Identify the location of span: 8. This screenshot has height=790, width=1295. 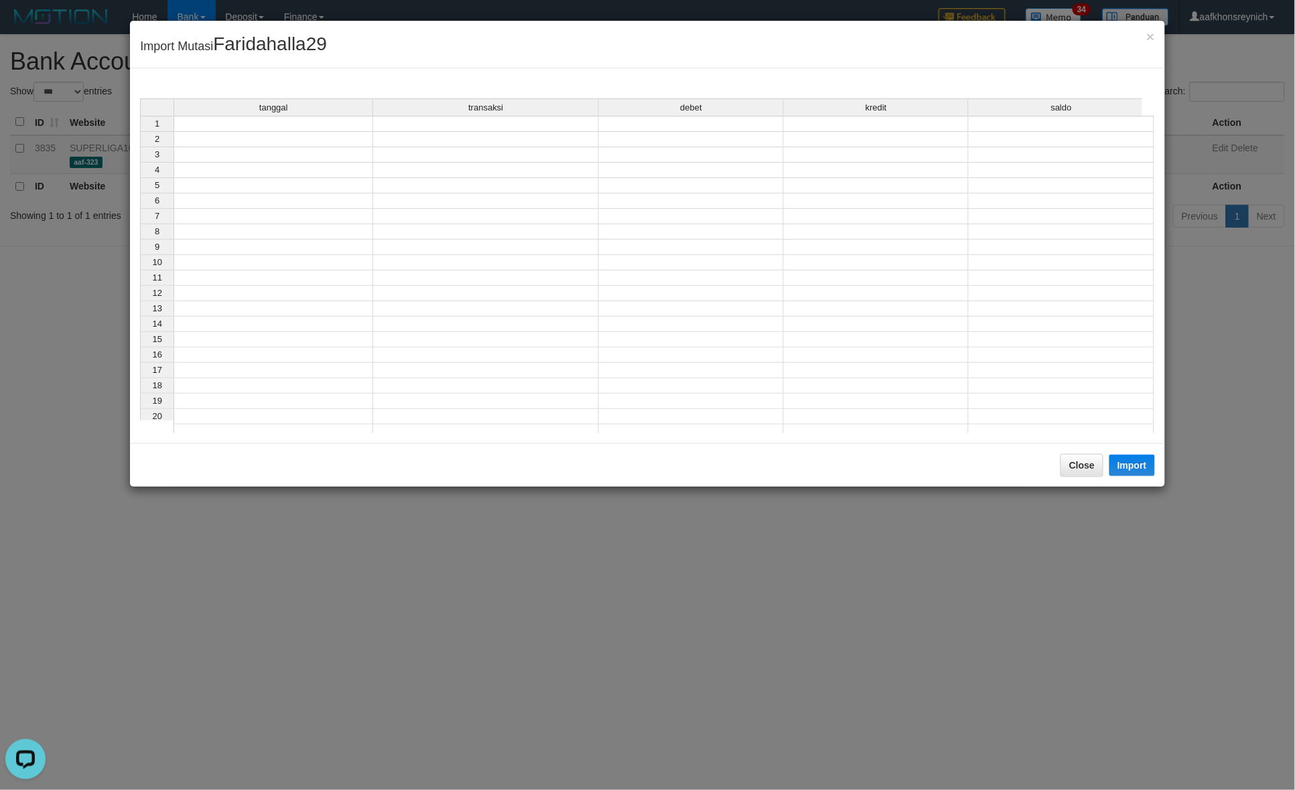
(157, 231).